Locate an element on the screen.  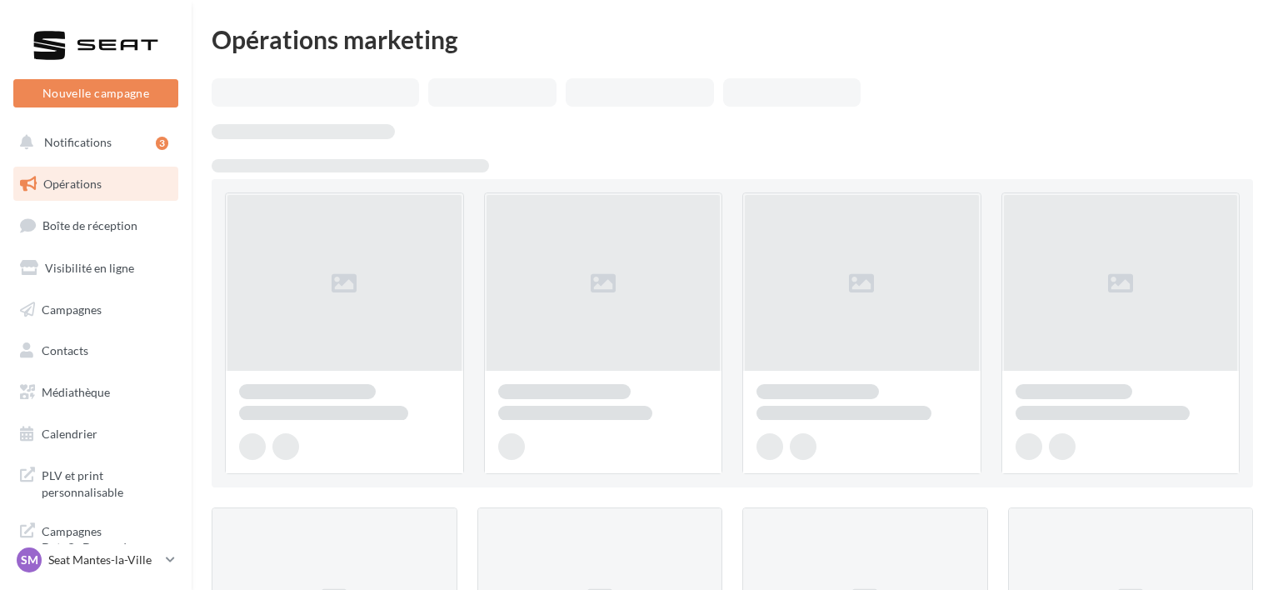
div: Opérations marketing is located at coordinates (733, 39).